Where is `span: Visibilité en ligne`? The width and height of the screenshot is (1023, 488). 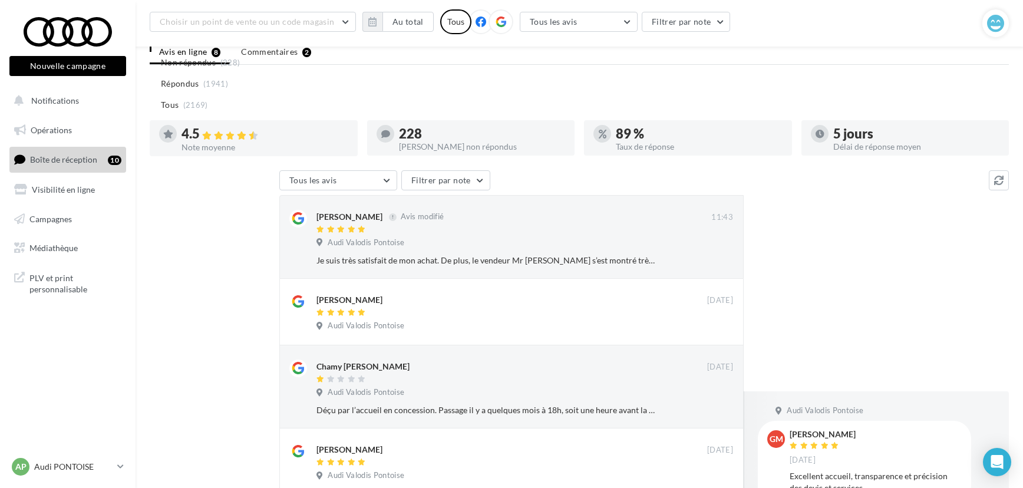
span: Visibilité en ligne is located at coordinates (63, 189).